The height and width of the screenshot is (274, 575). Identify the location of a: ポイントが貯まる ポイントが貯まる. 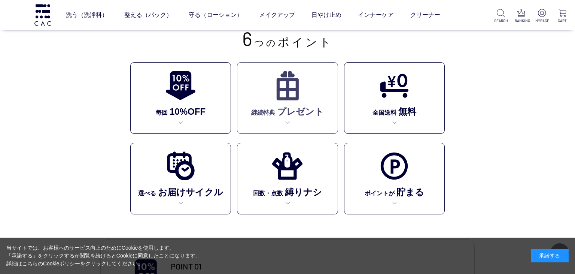
(394, 178).